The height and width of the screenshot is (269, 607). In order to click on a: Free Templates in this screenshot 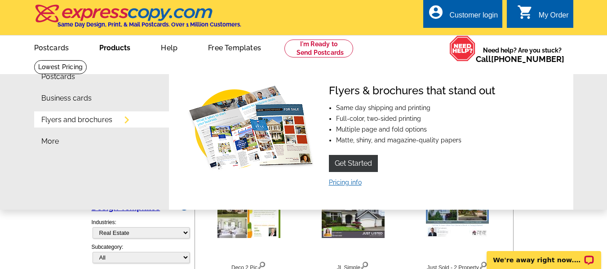, I will do `click(235, 47)`.